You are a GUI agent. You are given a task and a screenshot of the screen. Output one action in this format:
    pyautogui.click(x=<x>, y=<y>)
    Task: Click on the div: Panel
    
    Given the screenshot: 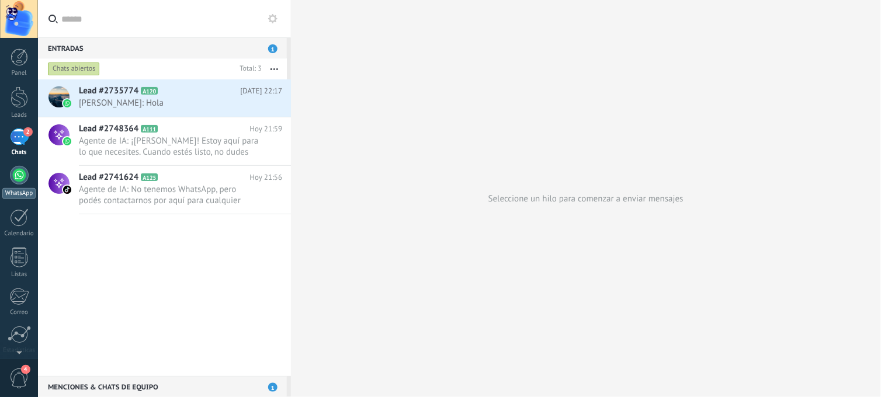 What is the action you would take?
    pyautogui.click(x=19, y=73)
    